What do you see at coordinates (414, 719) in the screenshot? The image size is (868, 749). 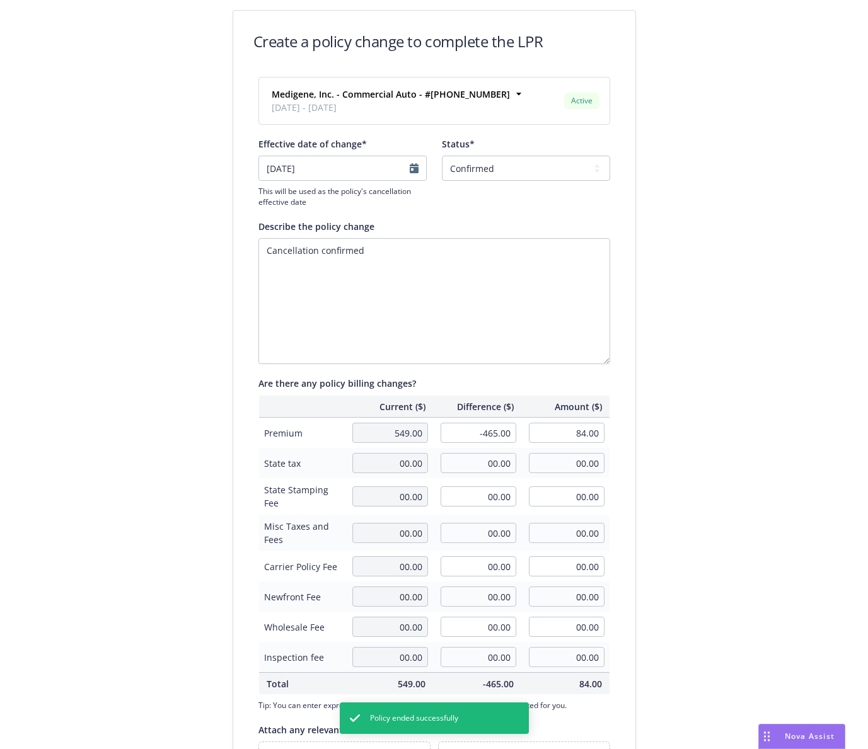 I see `span: Policy ended successfully` at bounding box center [414, 719].